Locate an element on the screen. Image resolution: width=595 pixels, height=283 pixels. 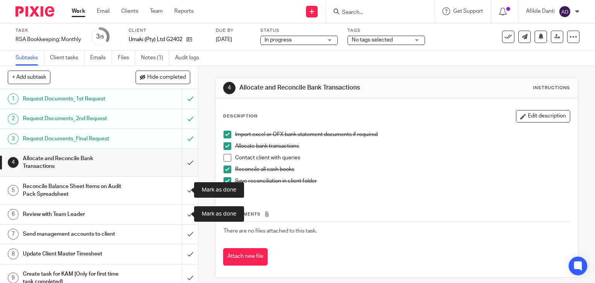
div: 5 is located at coordinates (13, 190).